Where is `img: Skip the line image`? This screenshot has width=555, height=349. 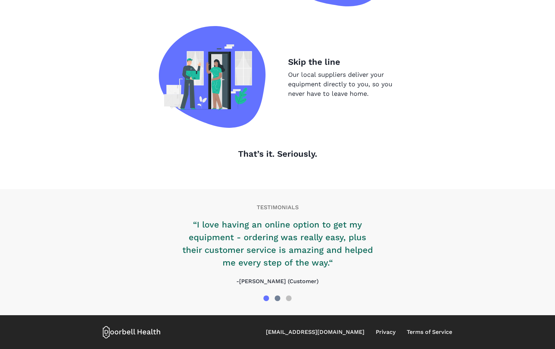 img: Skip the line image is located at coordinates (212, 77).